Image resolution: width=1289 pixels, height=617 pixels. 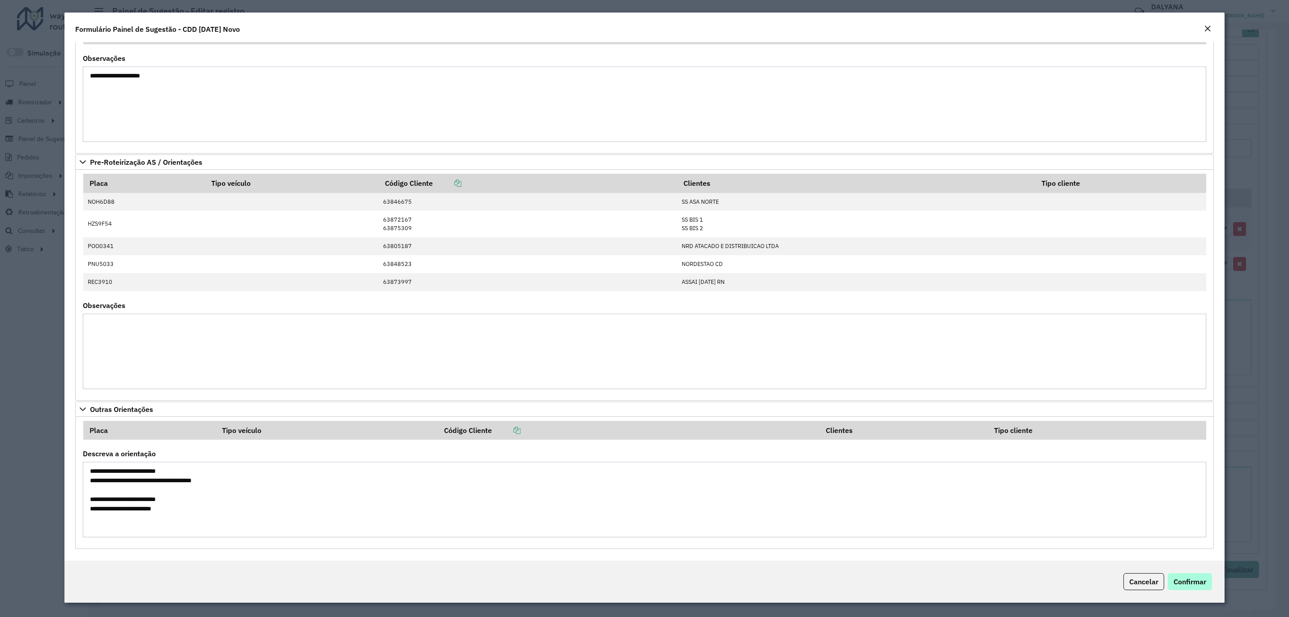 What do you see at coordinates (528, 282) in the screenshot?
I see `td: 63873997` at bounding box center [528, 282].